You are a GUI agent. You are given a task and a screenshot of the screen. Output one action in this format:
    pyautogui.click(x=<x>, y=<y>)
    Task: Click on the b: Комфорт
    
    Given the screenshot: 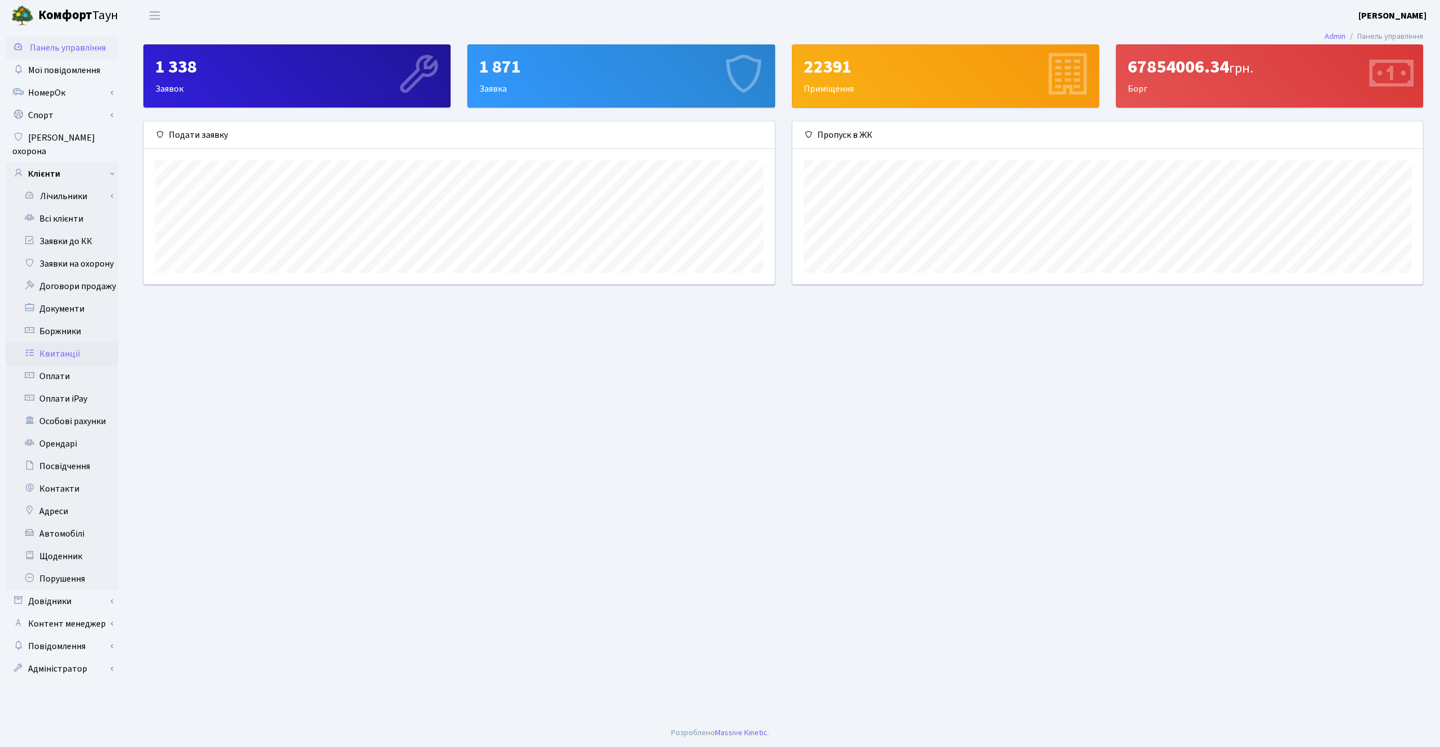 What is the action you would take?
    pyautogui.click(x=65, y=15)
    